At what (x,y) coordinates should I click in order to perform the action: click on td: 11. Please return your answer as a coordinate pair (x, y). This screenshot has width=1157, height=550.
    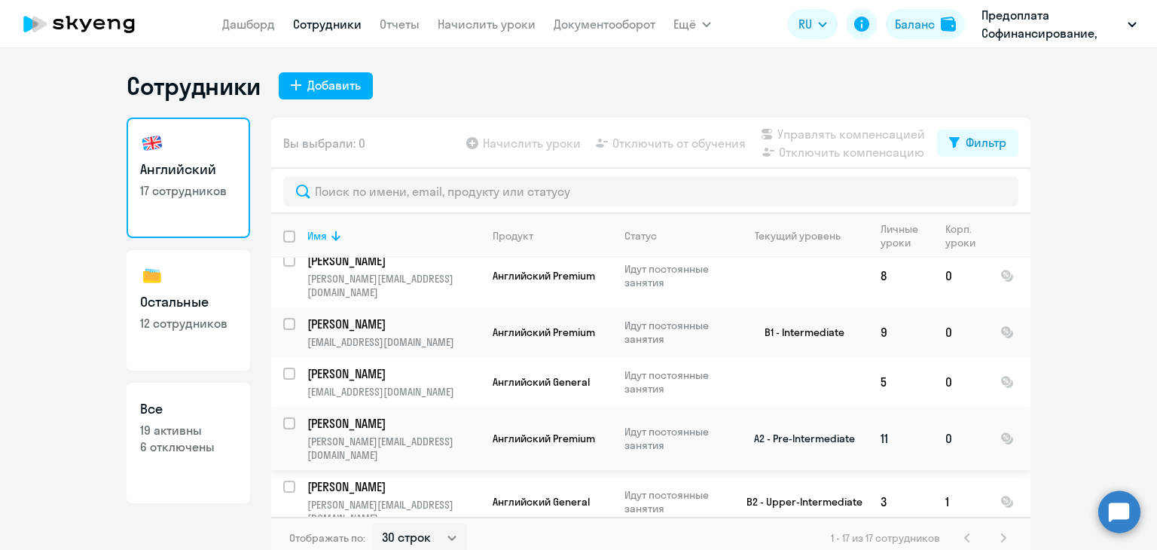
    Looking at the image, I should click on (901, 438).